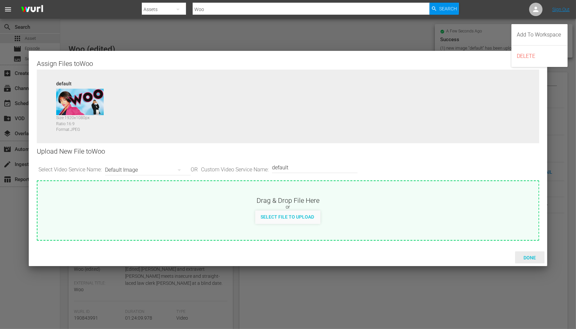 The width and height of the screenshot is (576, 329). What do you see at coordinates (288, 200) in the screenshot?
I see `div: Drag & Drop File Here` at bounding box center [288, 200].